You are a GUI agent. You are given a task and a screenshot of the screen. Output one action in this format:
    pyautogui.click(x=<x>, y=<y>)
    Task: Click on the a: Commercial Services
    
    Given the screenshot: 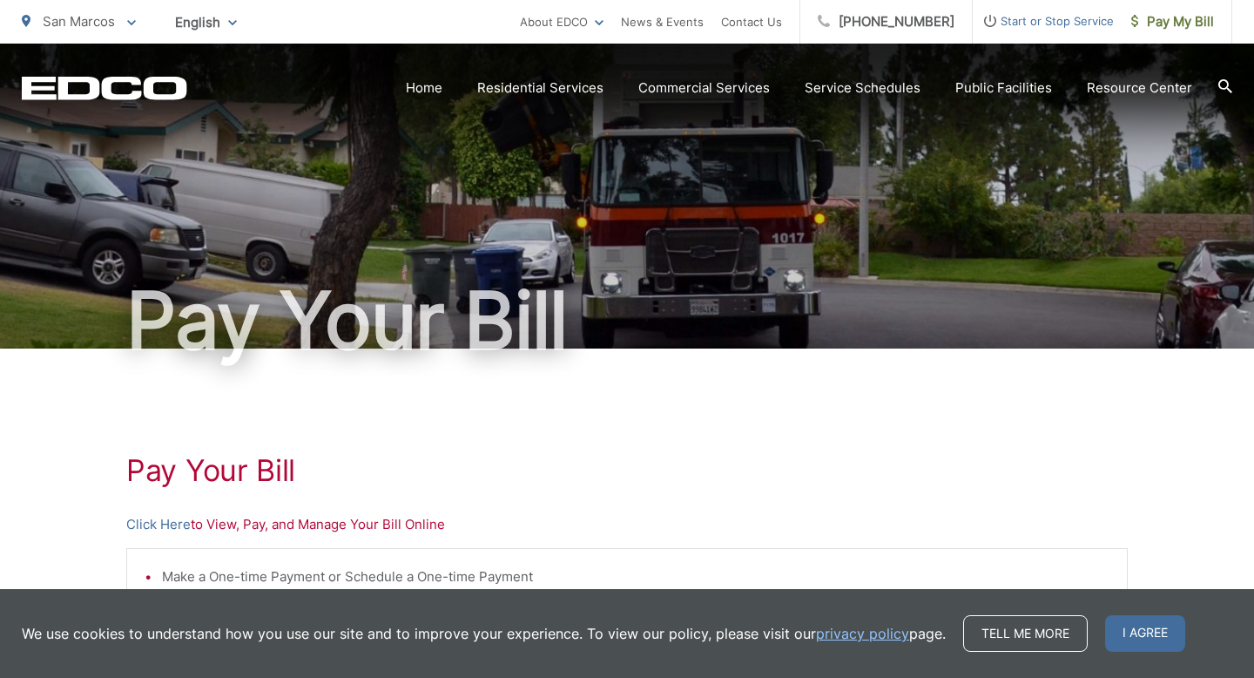 What is the action you would take?
    pyautogui.click(x=704, y=88)
    